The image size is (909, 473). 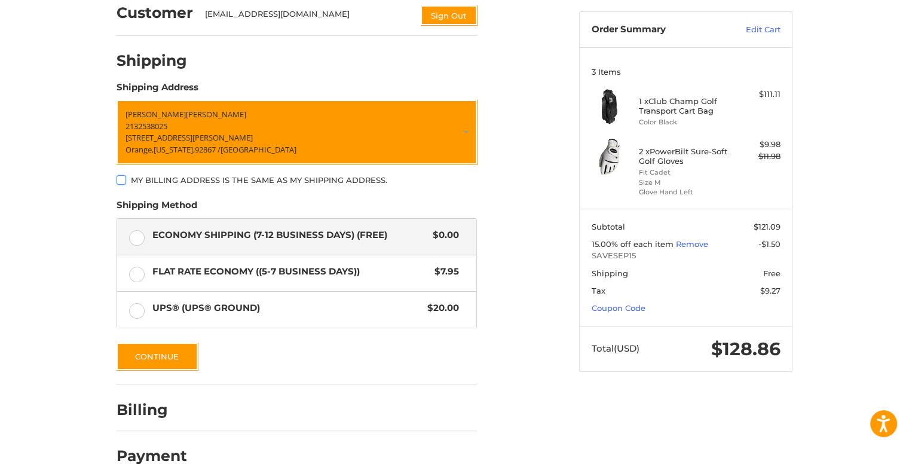 I want to click on span: 2132538025, so click(x=146, y=126).